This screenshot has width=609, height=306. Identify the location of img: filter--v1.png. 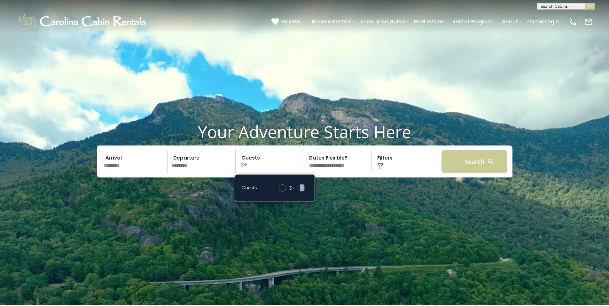
(381, 166).